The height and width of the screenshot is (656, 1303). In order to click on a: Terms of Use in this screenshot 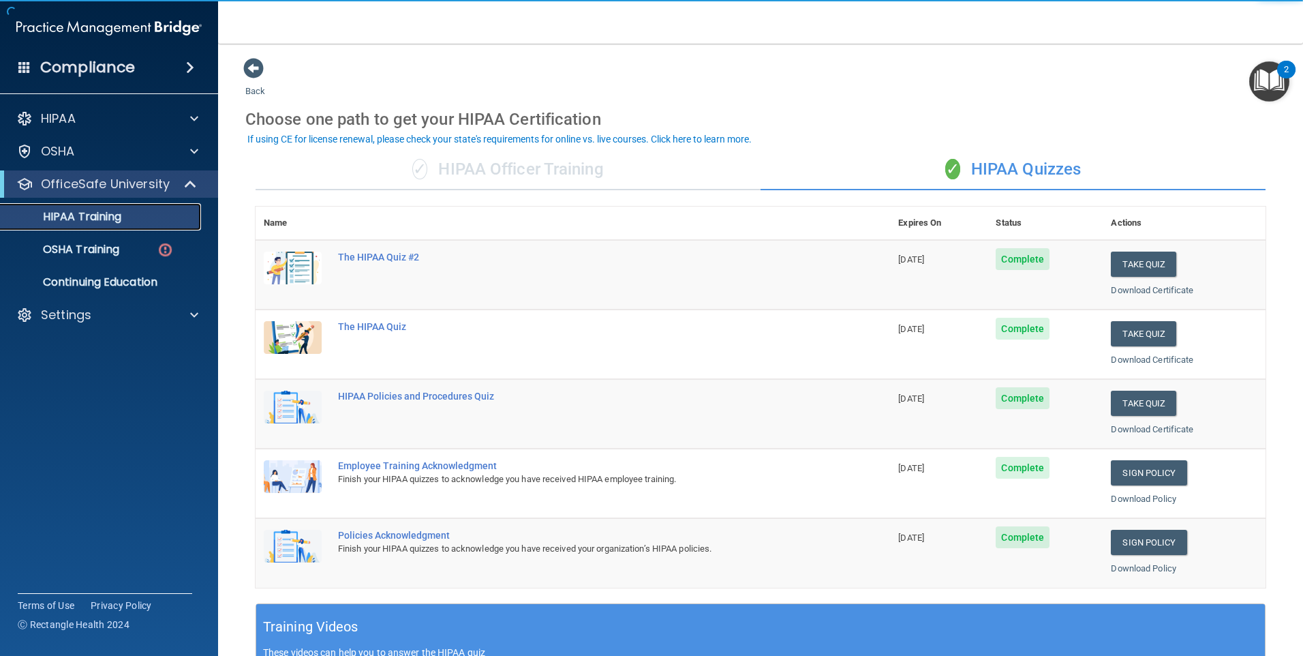, I will do `click(46, 605)`.